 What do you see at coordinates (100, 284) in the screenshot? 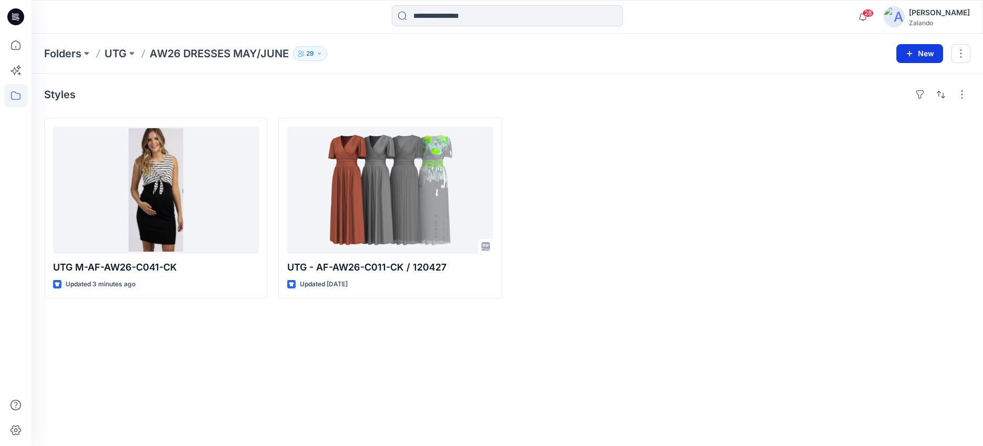
I see `p: Updated 3 minutes ago` at bounding box center [100, 284].